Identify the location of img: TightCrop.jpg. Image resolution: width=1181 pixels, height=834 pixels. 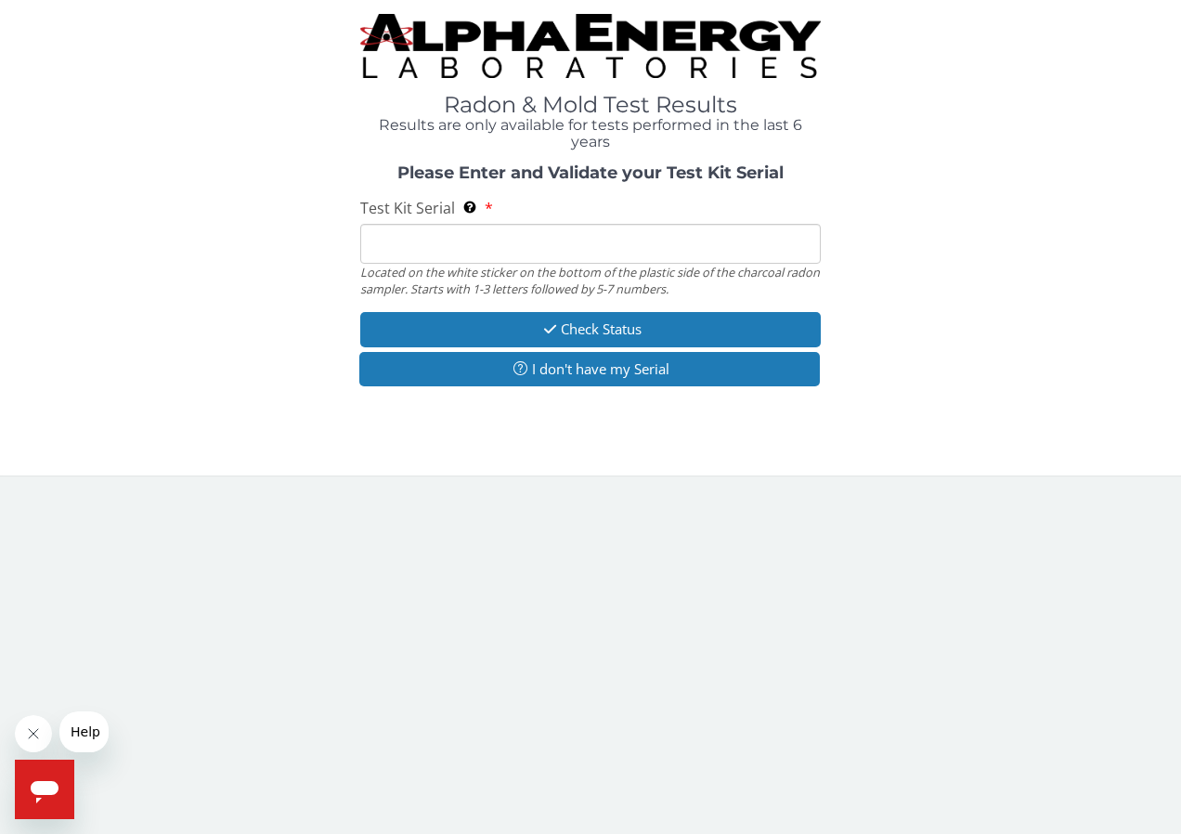
(590, 45).